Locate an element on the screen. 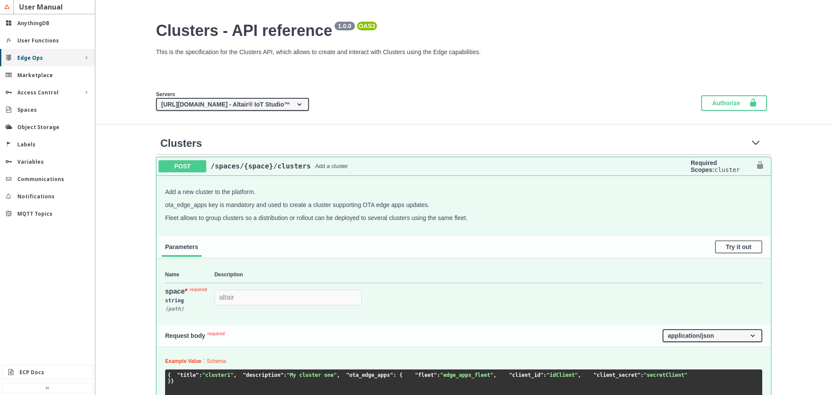  span: "description" is located at coordinates (263, 375).